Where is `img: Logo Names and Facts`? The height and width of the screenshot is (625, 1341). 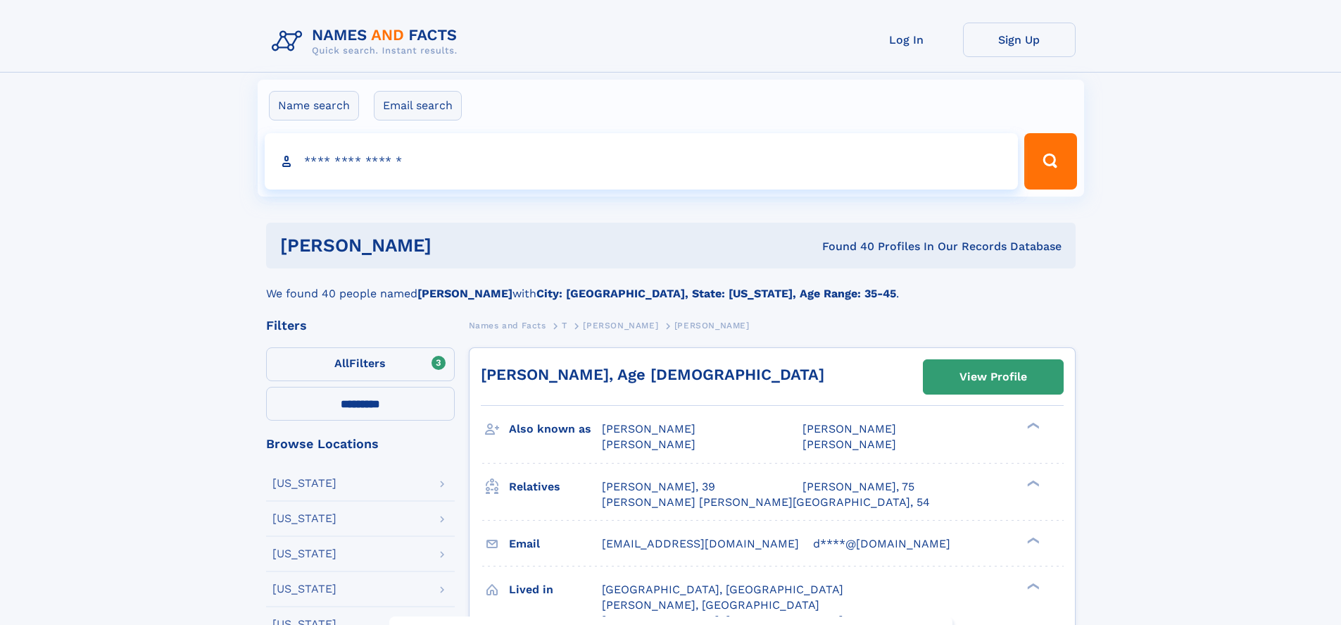
img: Logo Names and Facts is located at coordinates (368, 42).